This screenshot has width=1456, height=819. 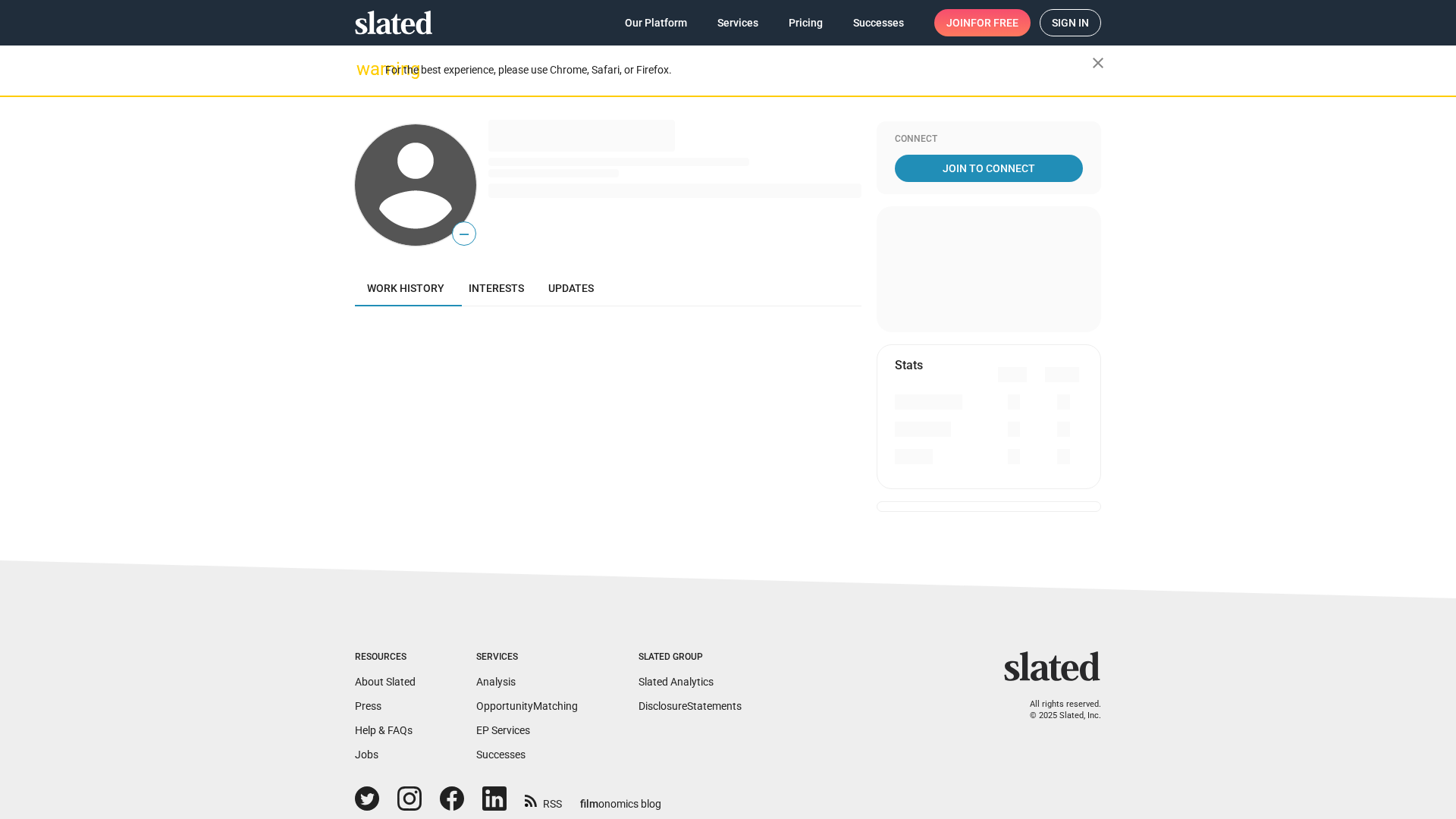 What do you see at coordinates (1098, 63) in the screenshot?
I see `mat-icon: close` at bounding box center [1098, 63].